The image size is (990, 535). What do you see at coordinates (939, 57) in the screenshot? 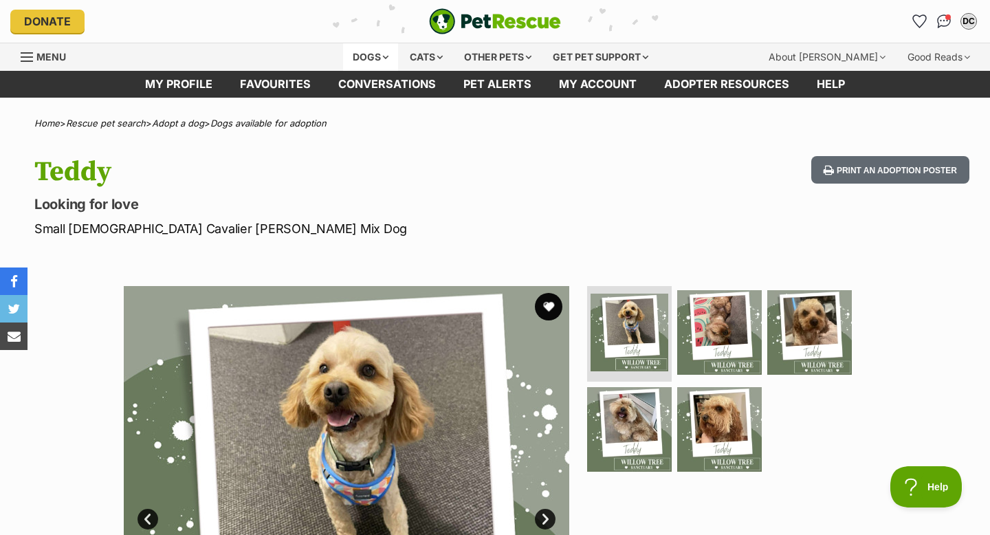
I see `div: Good Reads` at bounding box center [939, 57].